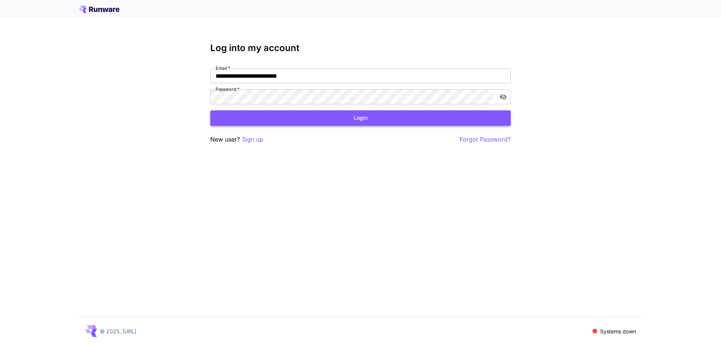  What do you see at coordinates (228, 89) in the screenshot?
I see `label: Password` at bounding box center [228, 89].